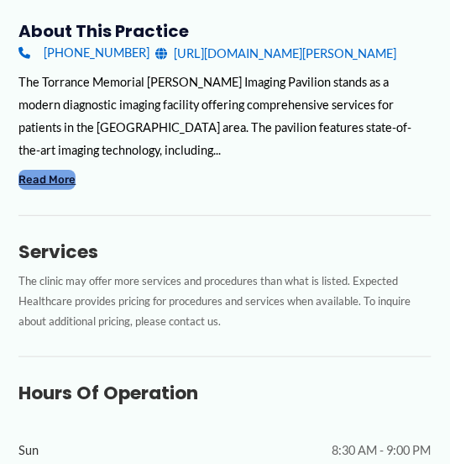  I want to click on button: Read More, so click(47, 179).